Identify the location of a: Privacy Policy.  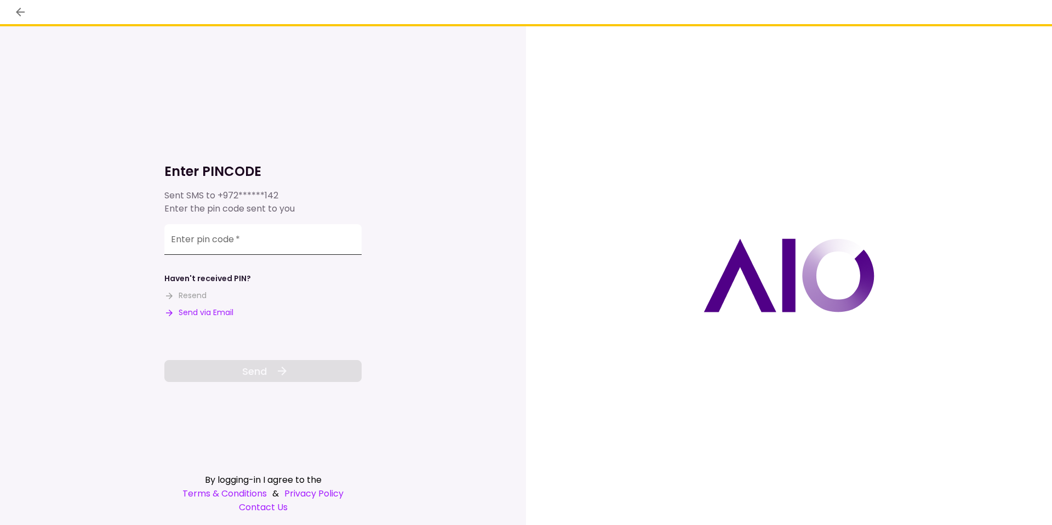
(314, 493).